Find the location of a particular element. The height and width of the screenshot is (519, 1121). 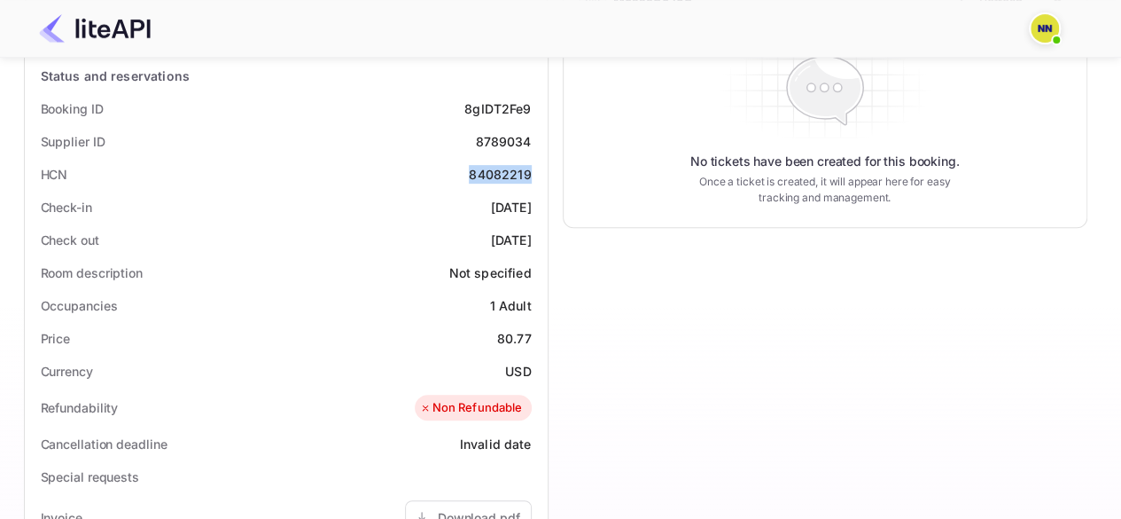

div: 80.77 is located at coordinates (514, 338).